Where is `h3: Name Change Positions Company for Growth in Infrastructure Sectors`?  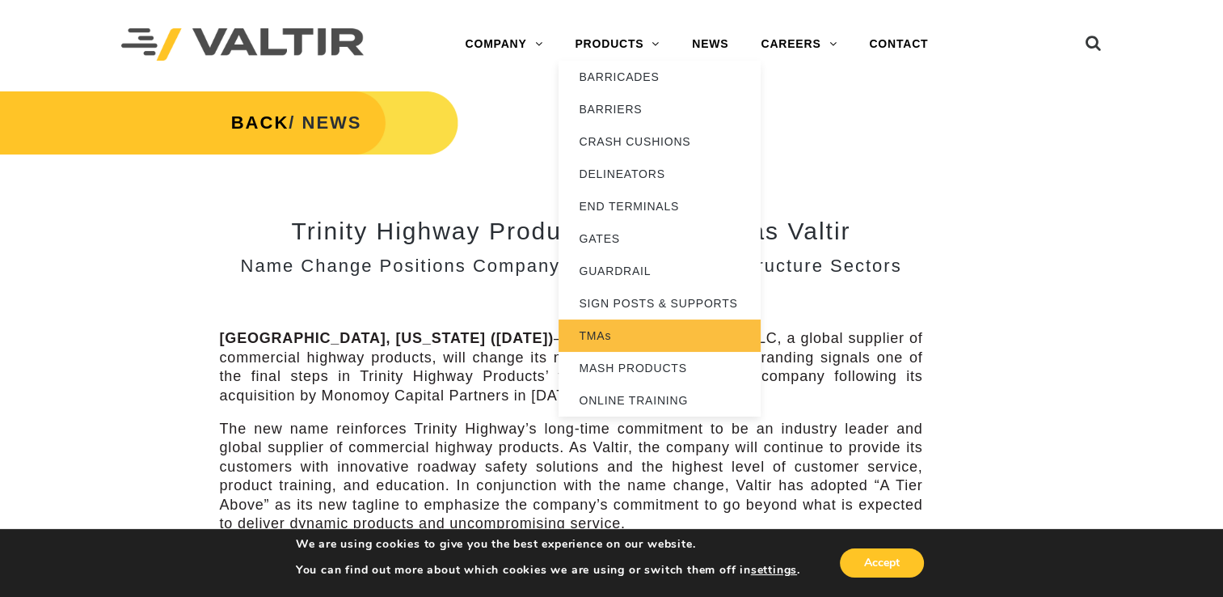 h3: Name Change Positions Company for Growth in Infrastructure Sectors is located at coordinates (572, 266).